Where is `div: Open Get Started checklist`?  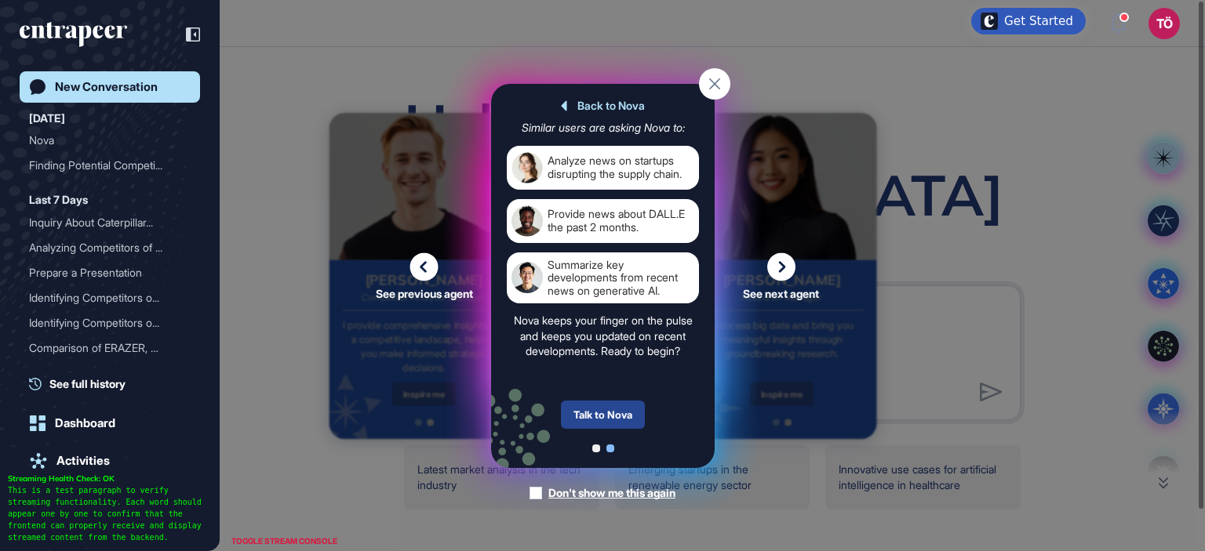 div: Open Get Started checklist is located at coordinates (1028, 21).